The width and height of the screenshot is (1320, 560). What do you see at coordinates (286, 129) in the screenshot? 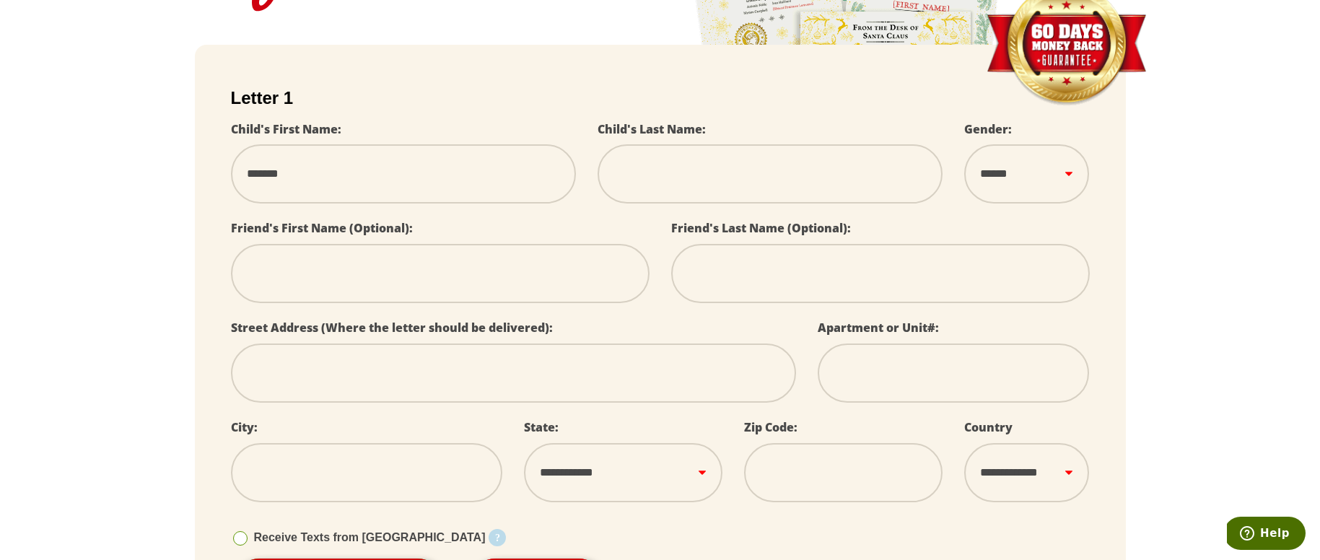
I see `label: Child's First Name:` at bounding box center [286, 129].